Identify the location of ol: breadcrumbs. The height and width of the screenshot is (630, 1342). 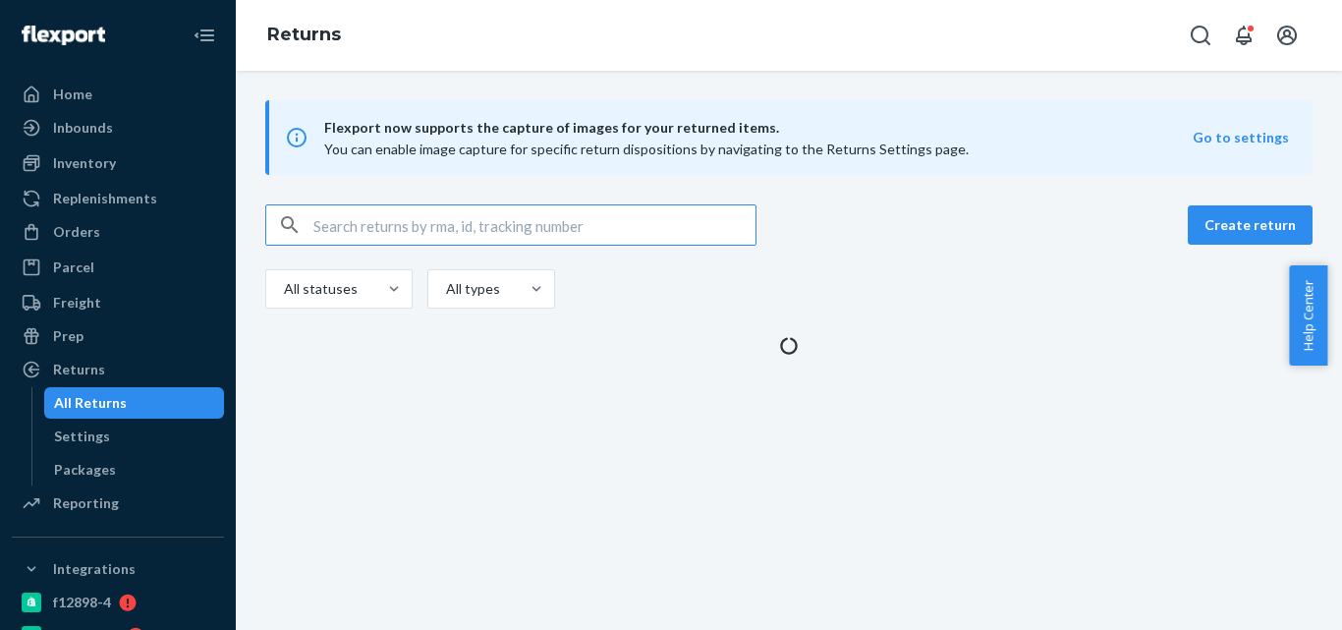
(304, 35).